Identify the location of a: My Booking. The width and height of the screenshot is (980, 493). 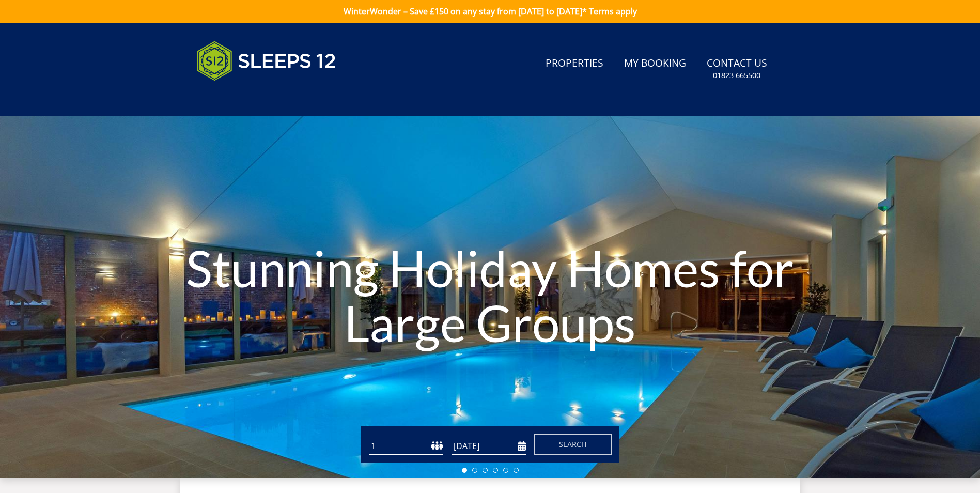
(655, 64).